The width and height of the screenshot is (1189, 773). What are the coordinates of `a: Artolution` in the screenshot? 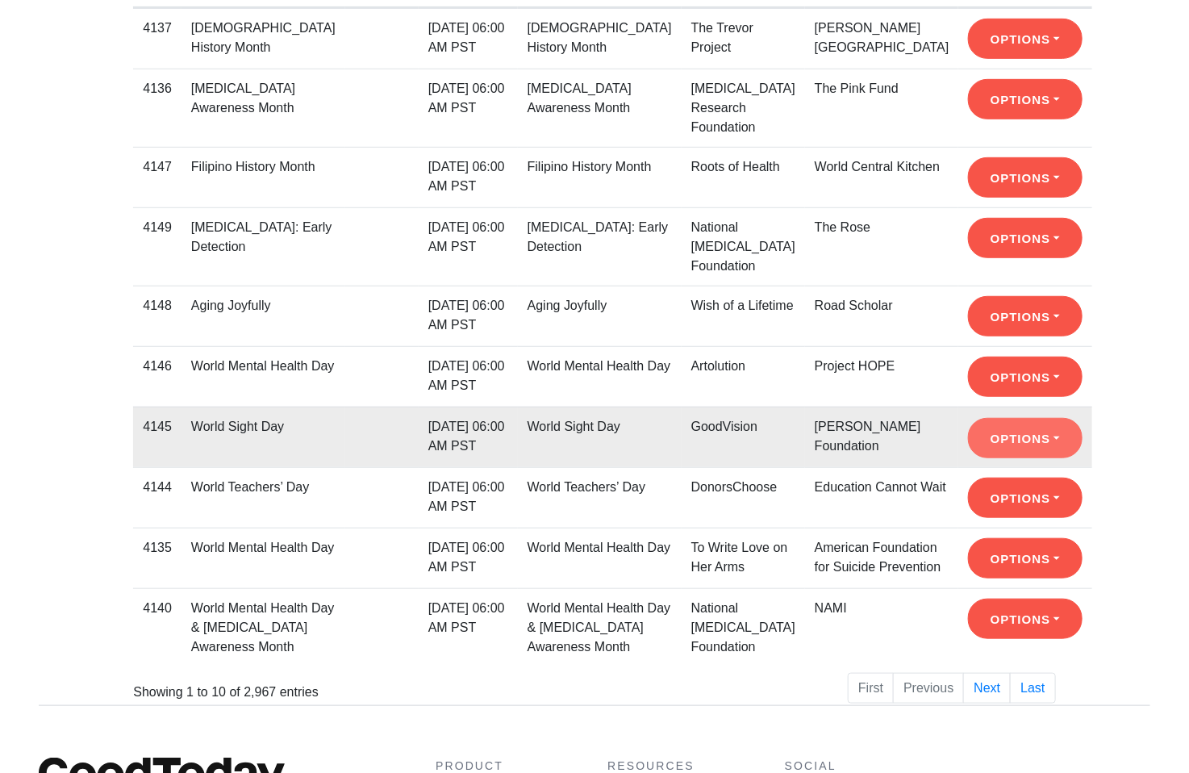 It's located at (719, 365).